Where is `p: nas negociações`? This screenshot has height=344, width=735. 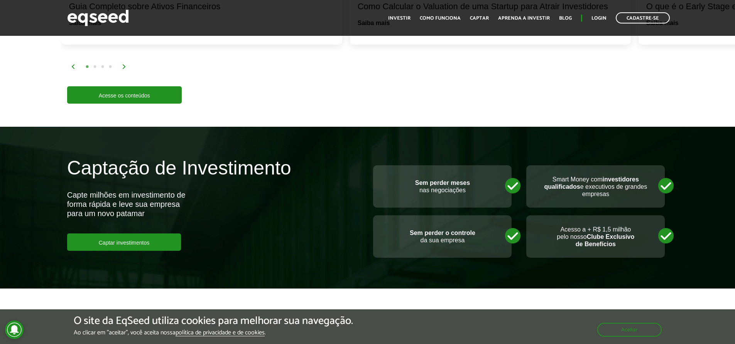
p: nas negociações is located at coordinates (442, 187).